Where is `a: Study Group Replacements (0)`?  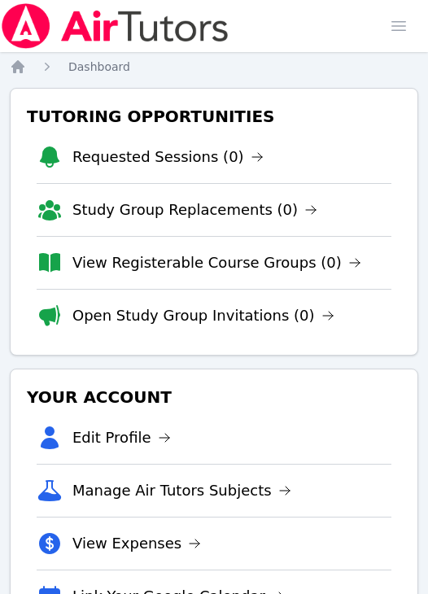
a: Study Group Replacements (0) is located at coordinates (195, 210).